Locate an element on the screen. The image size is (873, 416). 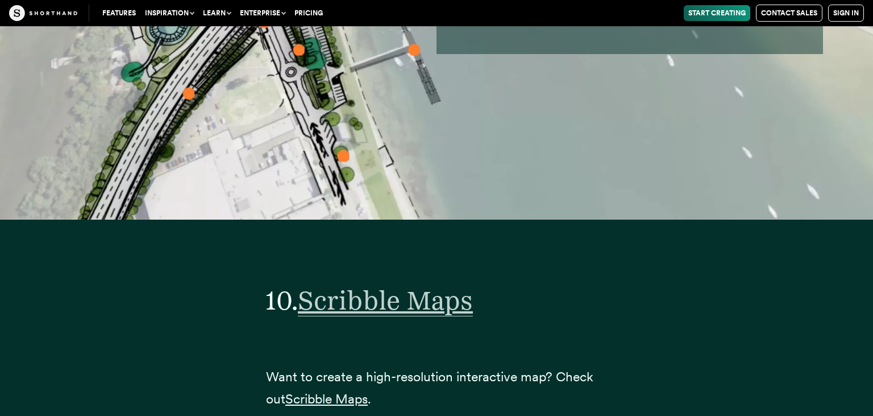
a: Start Creating is located at coordinates (717, 13).